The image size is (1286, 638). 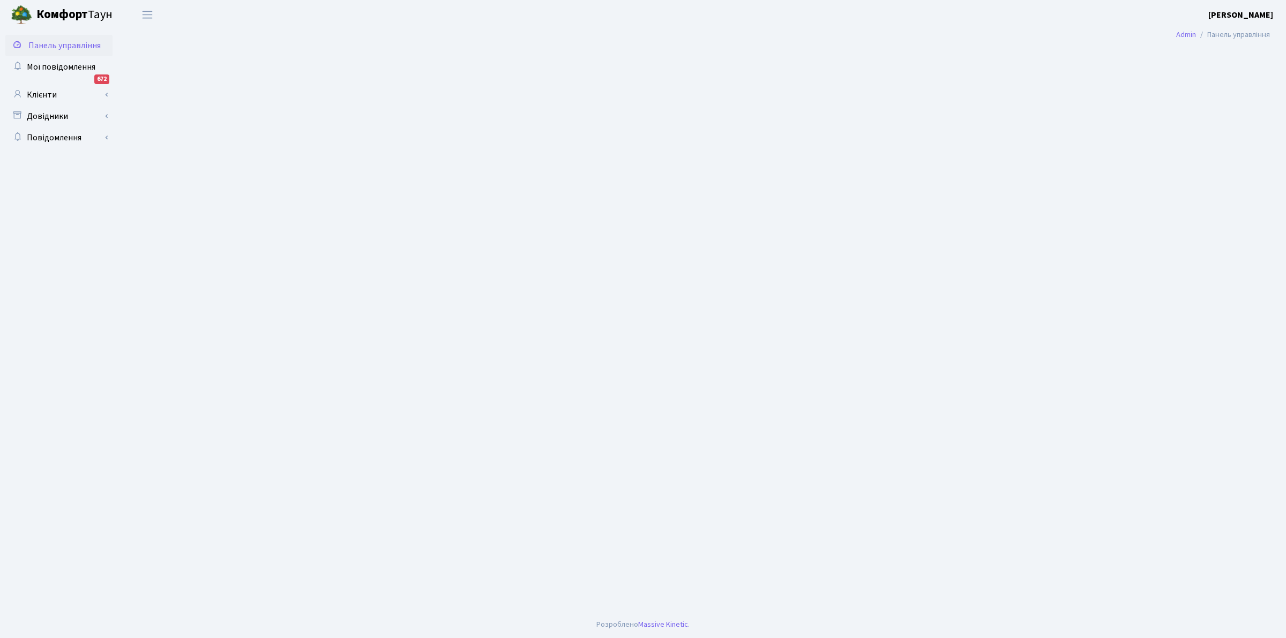 I want to click on a: Повідомлення, so click(x=59, y=138).